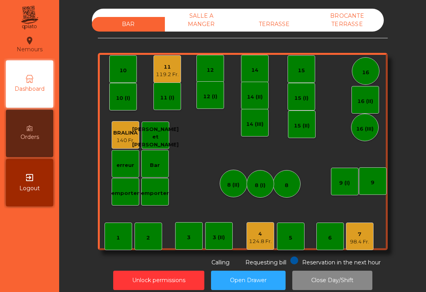 The image size is (426, 292). What do you see at coordinates (201, 20) in the screenshot?
I see `div: SALLE A MANGER` at bounding box center [201, 20].